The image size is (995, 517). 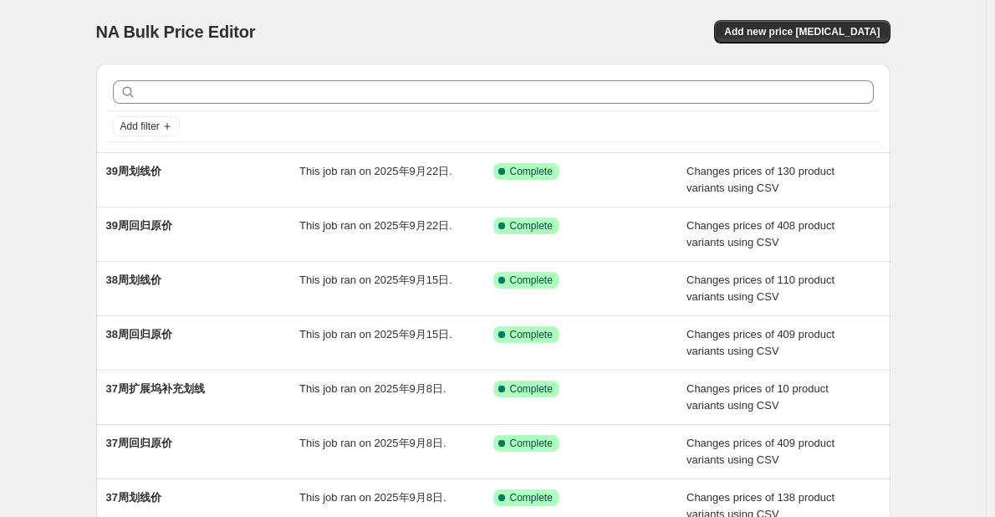 I want to click on span: Add filter, so click(x=140, y=126).